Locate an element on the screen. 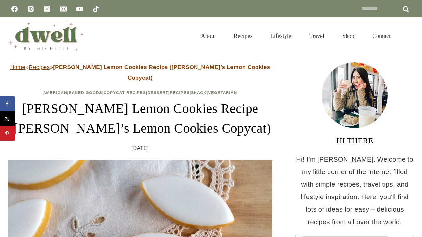  a: Shop is located at coordinates (348, 36).